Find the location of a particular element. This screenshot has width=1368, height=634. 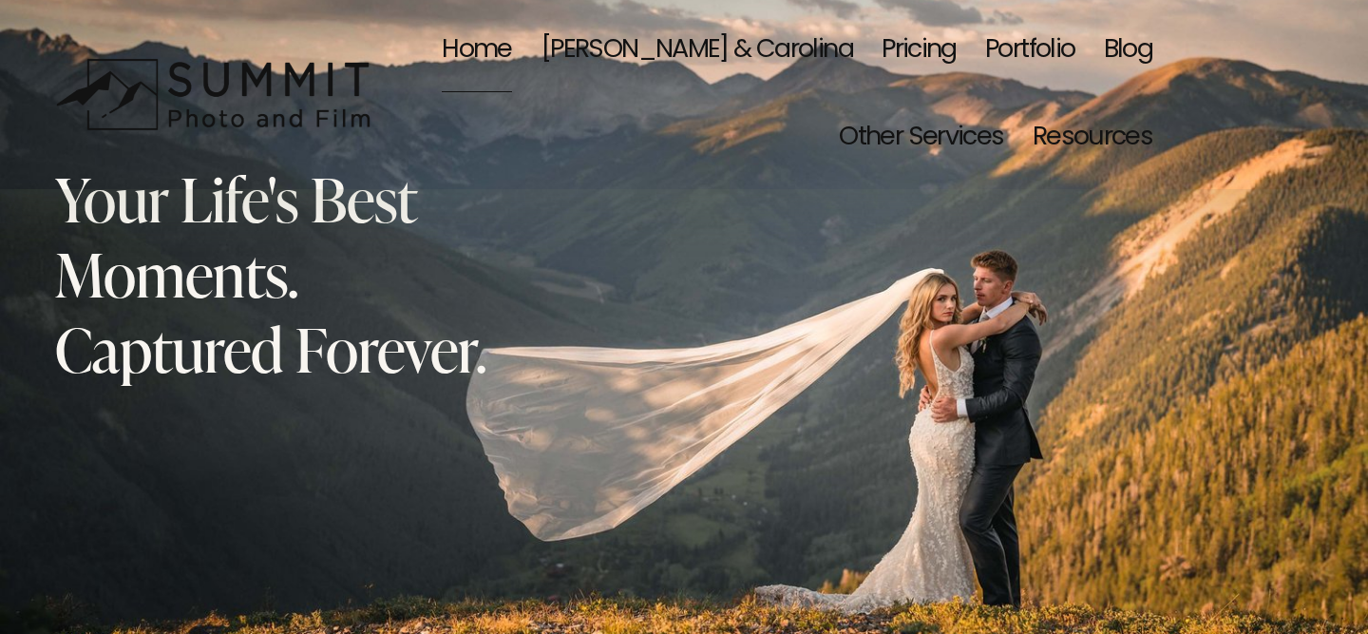

a: Home is located at coordinates (477, 50).